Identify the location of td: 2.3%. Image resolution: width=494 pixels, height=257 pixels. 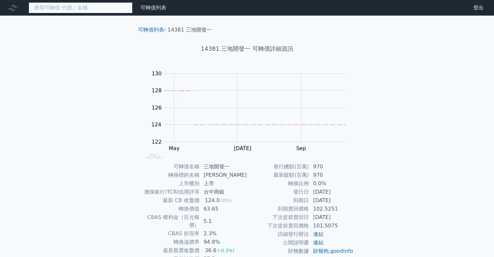
(224, 234).